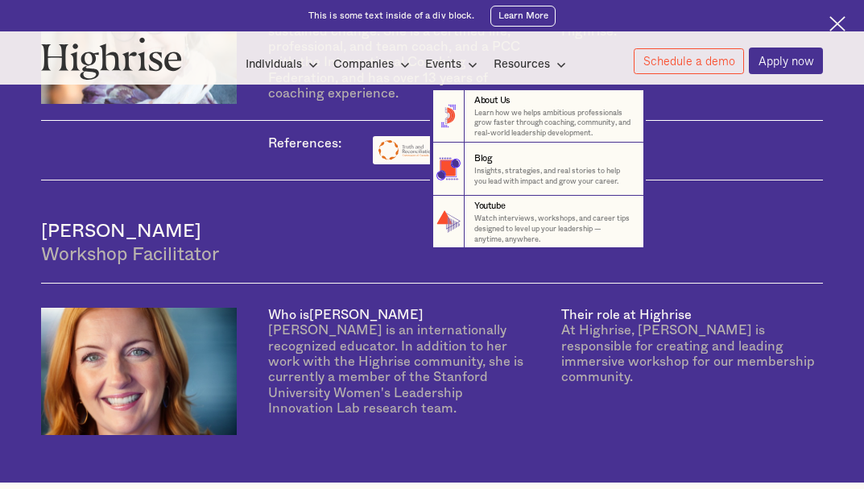 The image size is (864, 489). I want to click on p: Insights, strategies, and real stories to help you lead with impact and grow your career., so click(553, 177).